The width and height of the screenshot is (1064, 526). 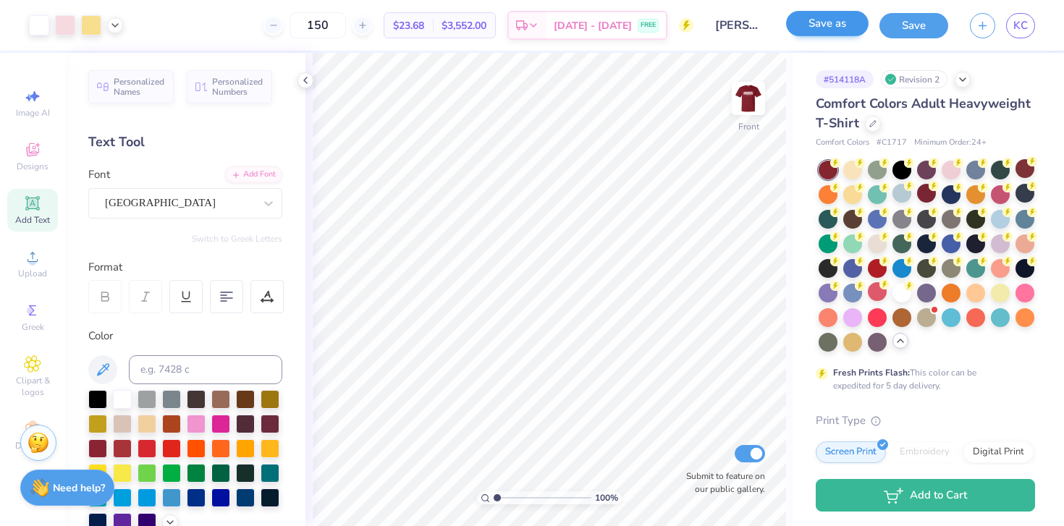 I want to click on strong: Fresh Prints Flash:, so click(x=871, y=373).